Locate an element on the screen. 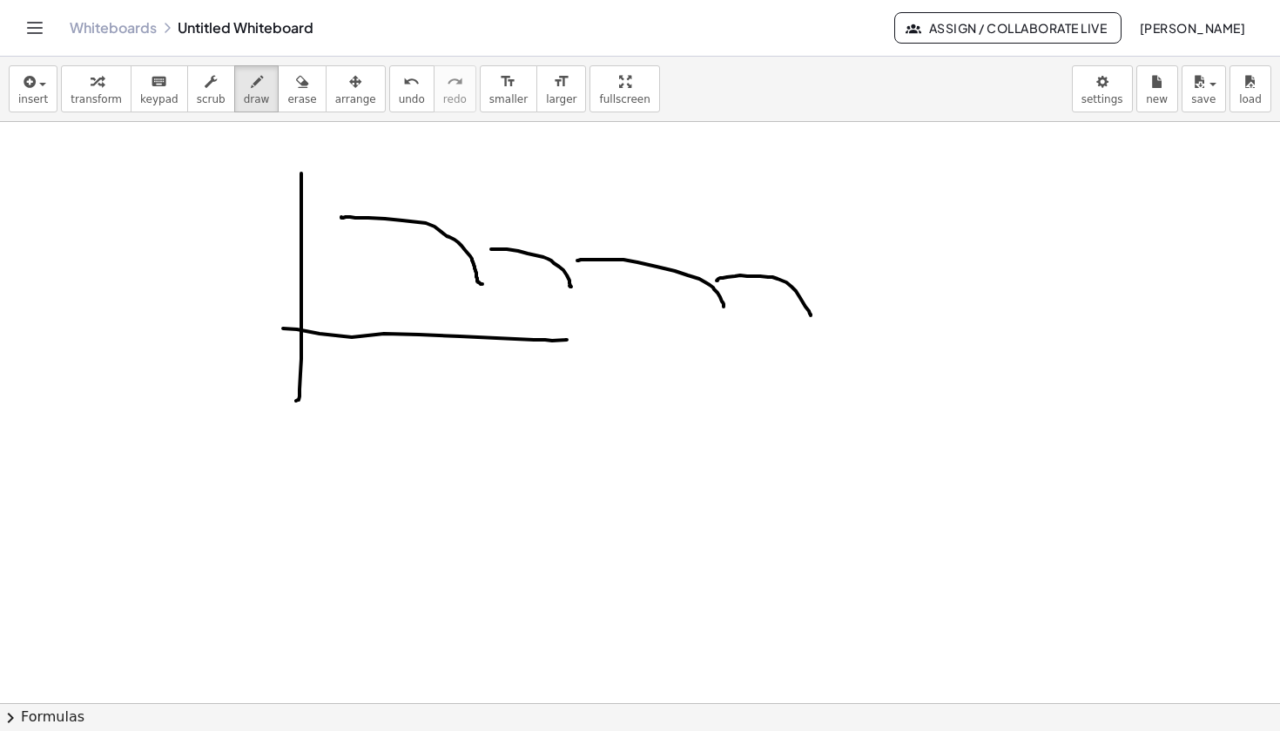  button: save is located at coordinates (1204, 89).